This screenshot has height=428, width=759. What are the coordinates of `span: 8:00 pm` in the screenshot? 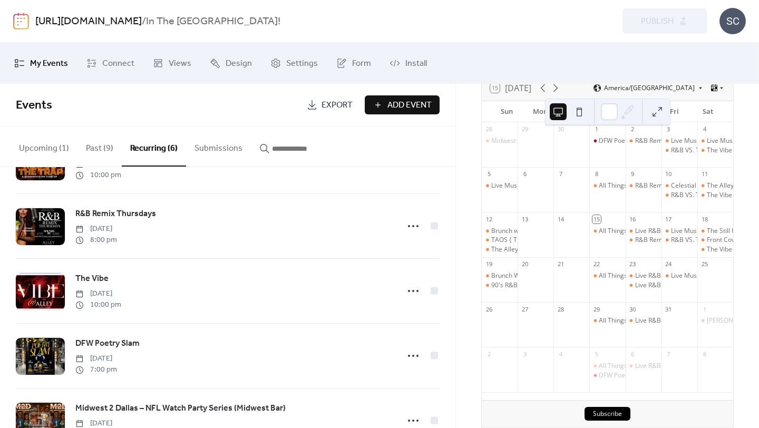 It's located at (96, 240).